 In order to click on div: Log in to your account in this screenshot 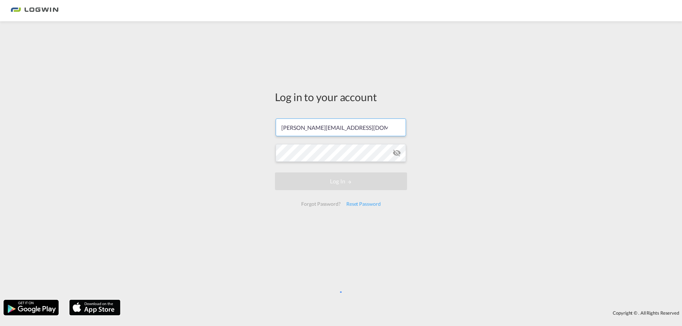, I will do `click(341, 97)`.